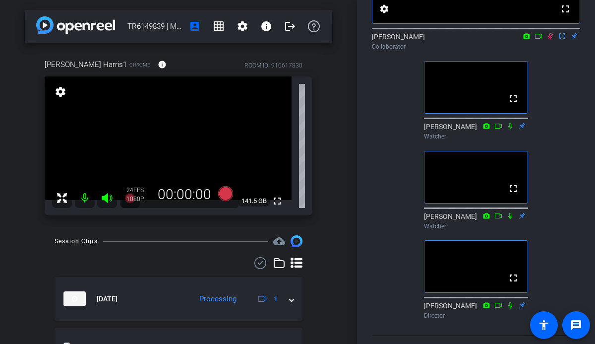 The width and height of the screenshot is (595, 344). Describe the element at coordinates (279, 241) in the screenshot. I see `mat-icon: cloud_upload` at that location.